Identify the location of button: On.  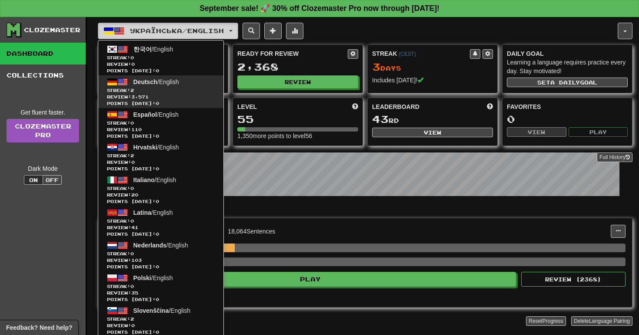
(33, 180).